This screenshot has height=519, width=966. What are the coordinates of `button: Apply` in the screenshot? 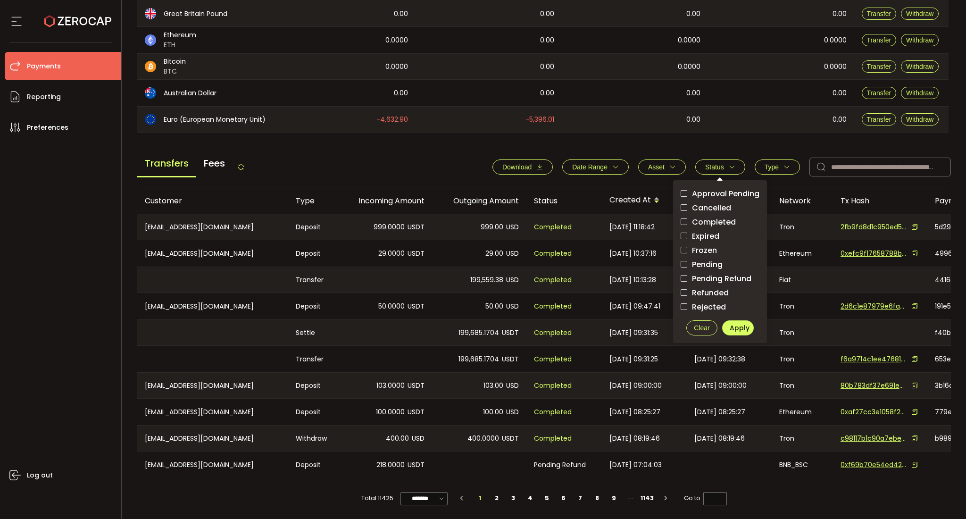 It's located at (738, 328).